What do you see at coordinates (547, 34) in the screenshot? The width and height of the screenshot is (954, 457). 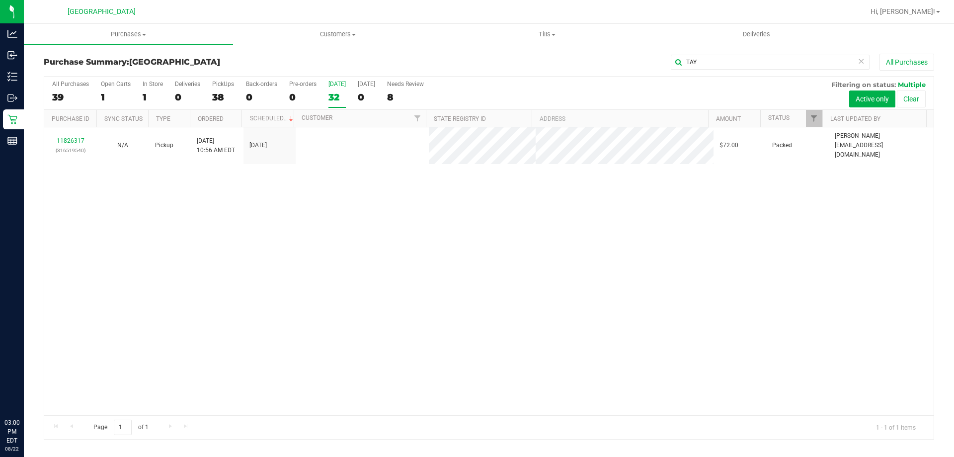 I see `span: Tills` at bounding box center [547, 34].